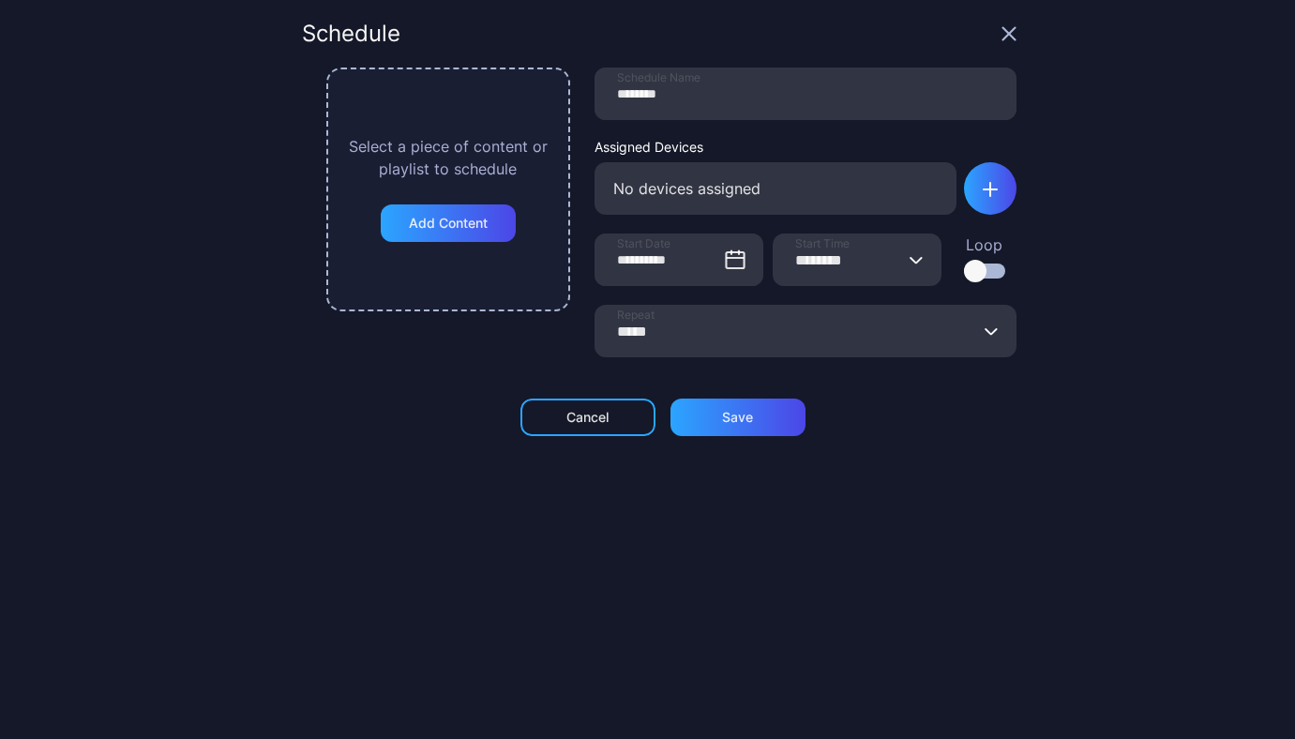 The width and height of the screenshot is (1295, 739). What do you see at coordinates (588, 417) in the screenshot?
I see `button: Cancel` at bounding box center [588, 417].